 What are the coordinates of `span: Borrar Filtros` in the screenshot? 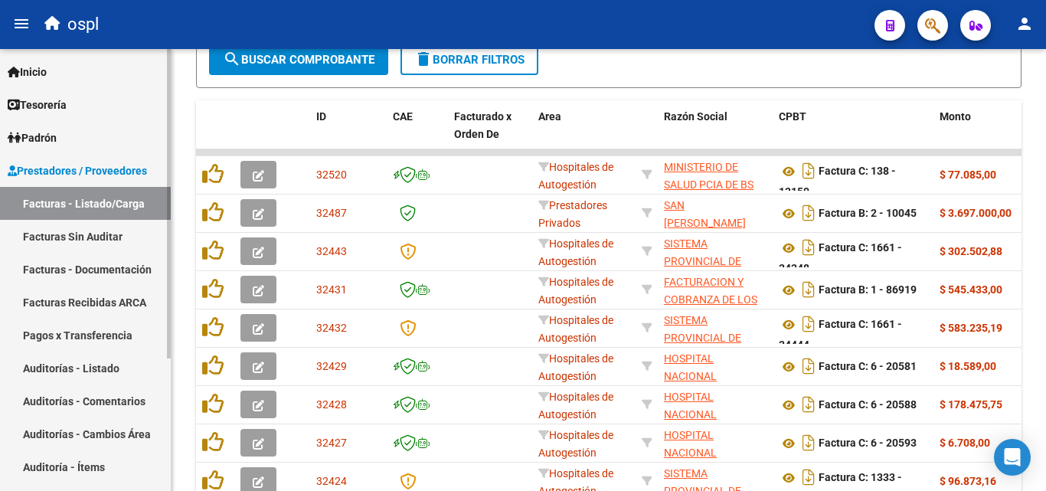 It's located at (470, 60).